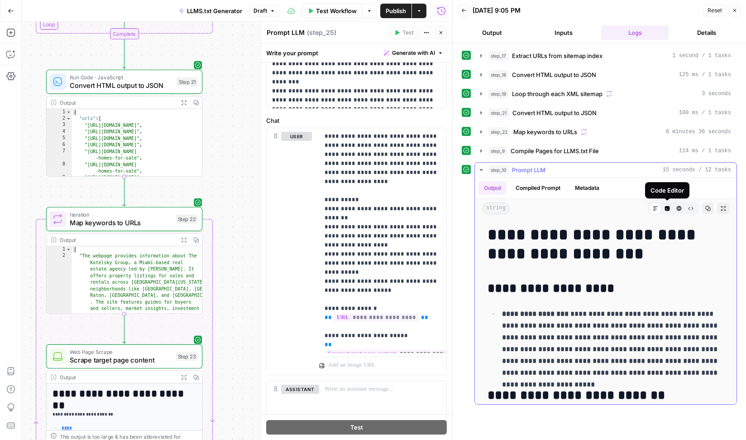 Image resolution: width=746 pixels, height=440 pixels. I want to click on button: 100 ms / 1 tasks, so click(606, 113).